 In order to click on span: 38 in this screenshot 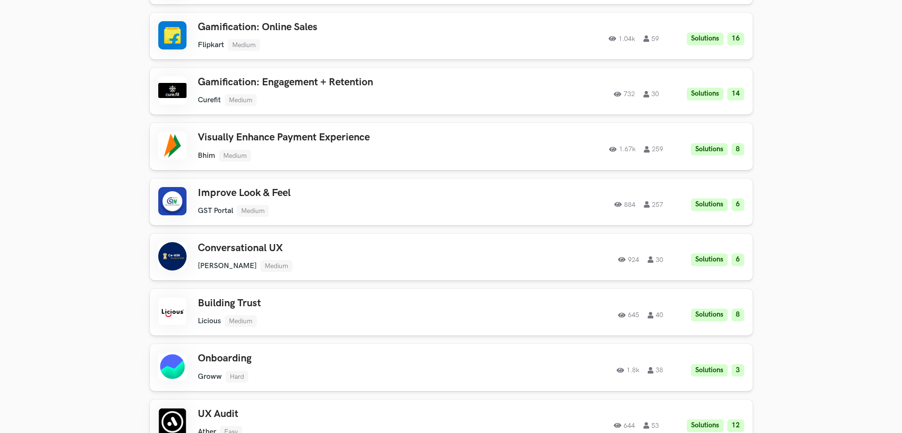, I will do `click(655, 370)`.